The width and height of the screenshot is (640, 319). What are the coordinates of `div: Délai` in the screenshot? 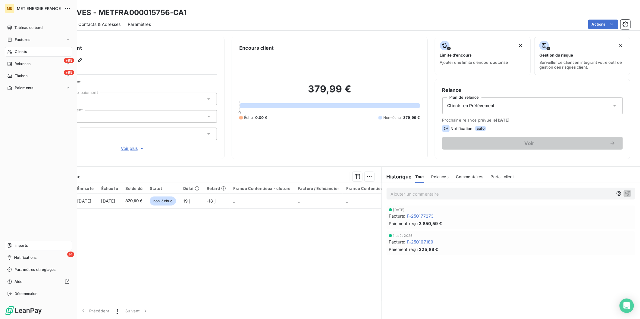 It's located at (191, 189).